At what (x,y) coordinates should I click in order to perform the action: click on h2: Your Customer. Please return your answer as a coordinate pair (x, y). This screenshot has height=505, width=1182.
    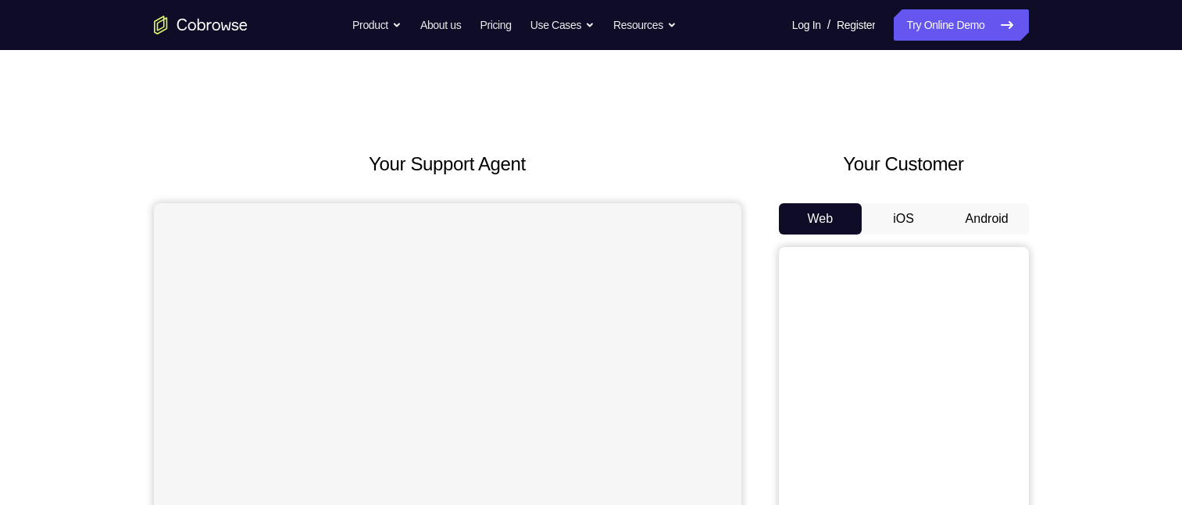
    Looking at the image, I should click on (904, 164).